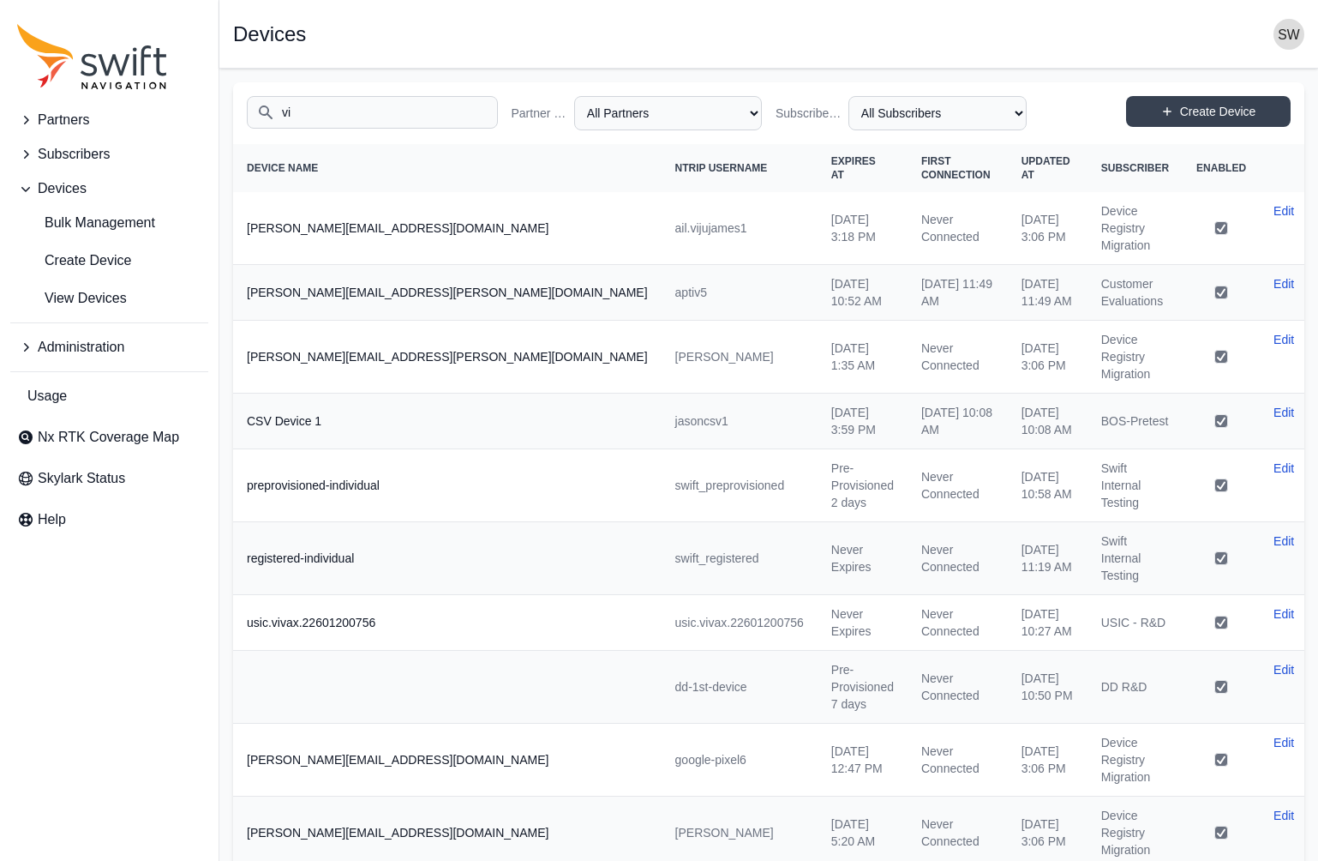 This screenshot has height=861, width=1318. Describe the element at coordinates (1135, 622) in the screenshot. I see `td: USIC - R&D` at that location.